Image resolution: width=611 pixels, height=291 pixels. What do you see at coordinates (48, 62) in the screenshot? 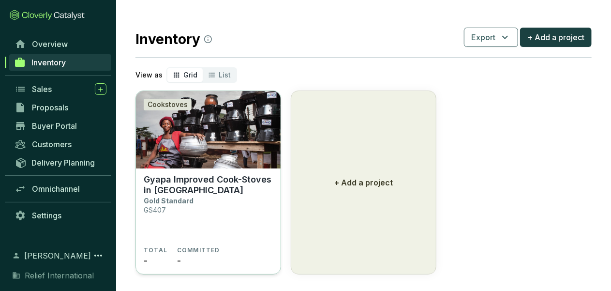
I see `span: Inventory` at bounding box center [48, 62].